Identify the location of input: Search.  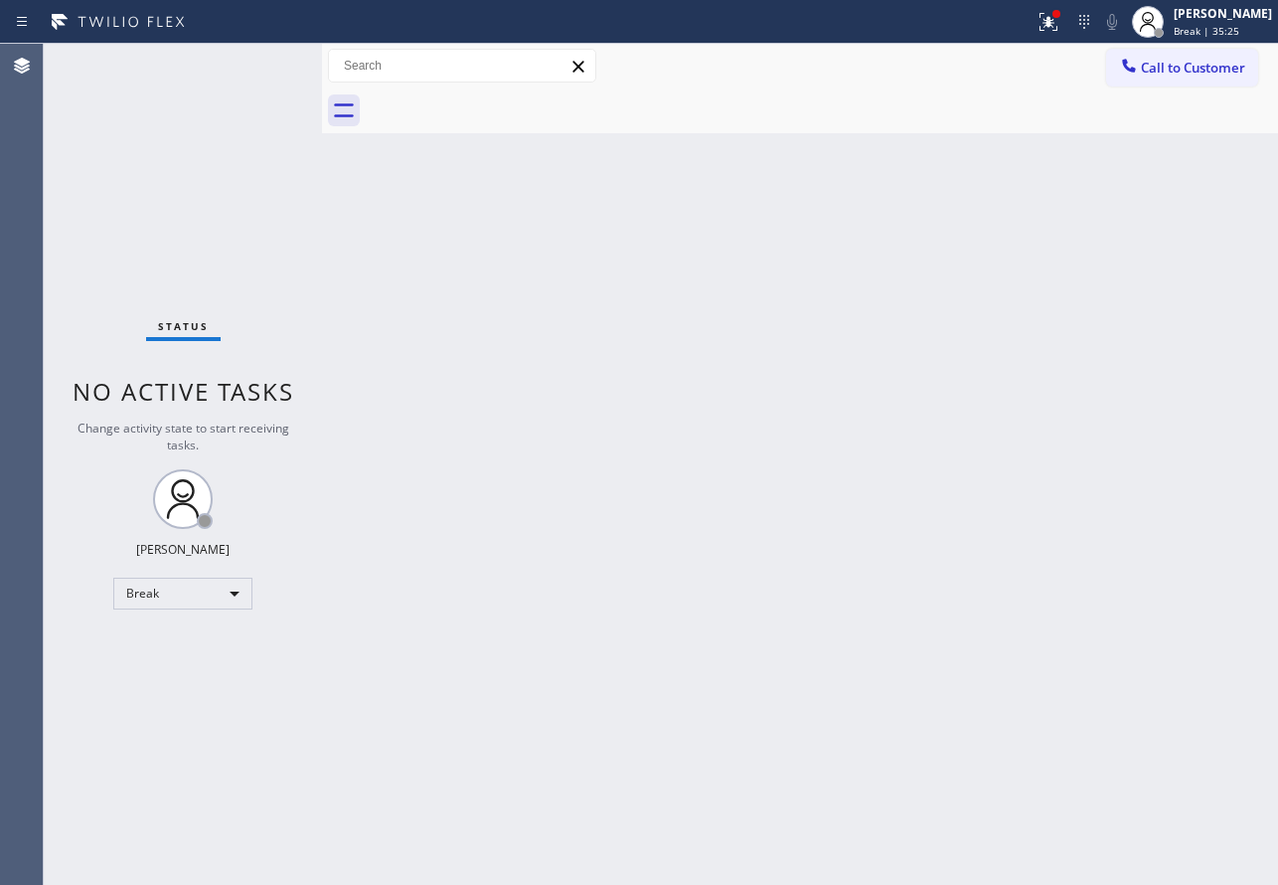
(462, 66).